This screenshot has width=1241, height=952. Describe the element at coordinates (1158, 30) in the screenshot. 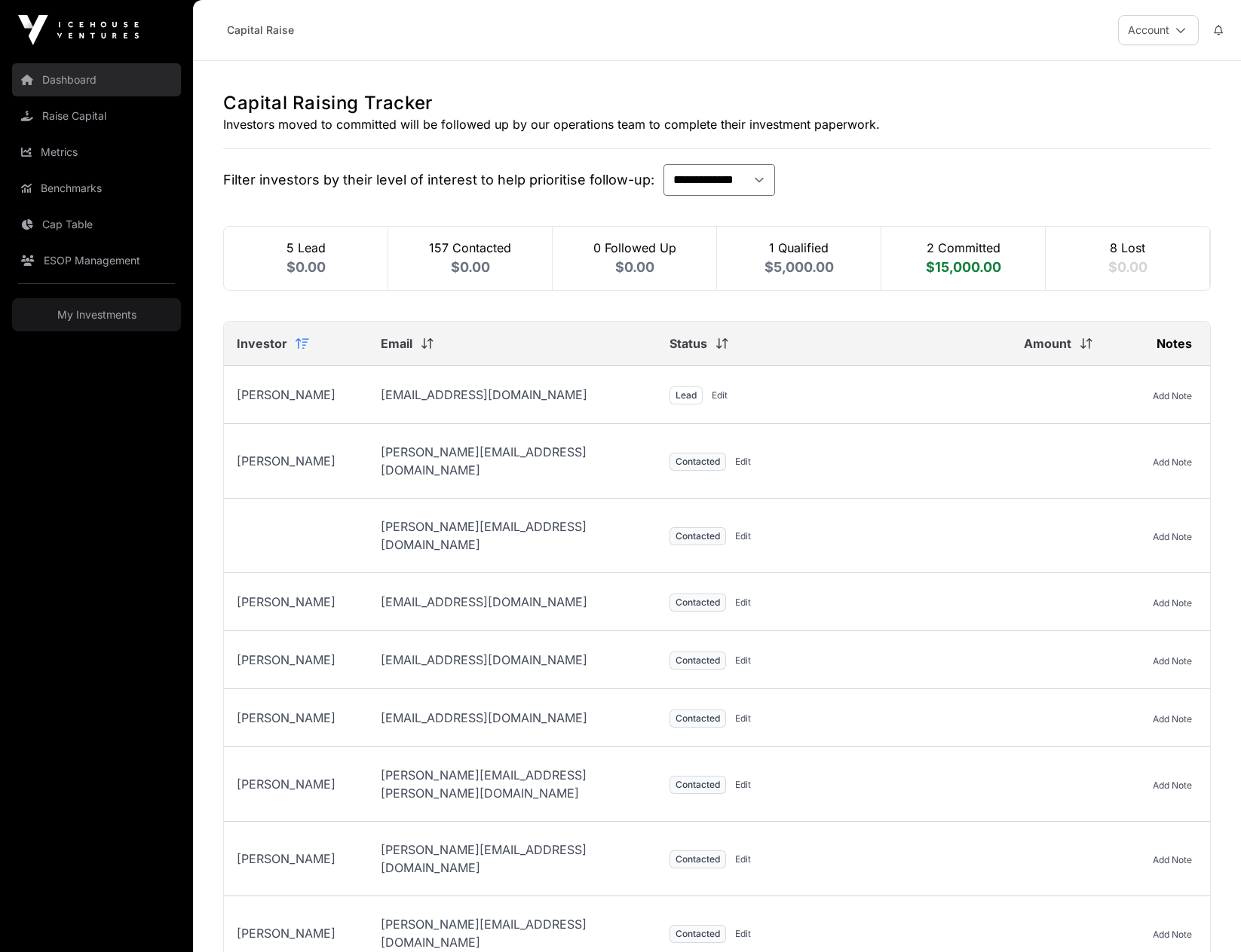

I see `button: Account` at that location.